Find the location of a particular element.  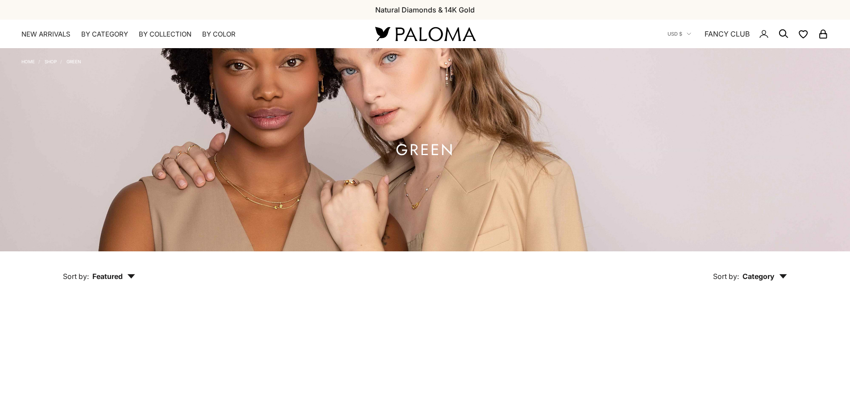

span: Category is located at coordinates (764, 276).